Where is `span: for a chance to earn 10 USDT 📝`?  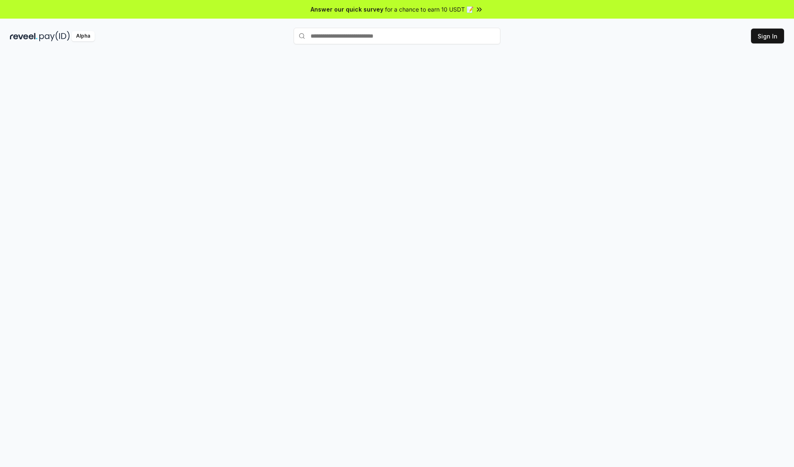 span: for a chance to earn 10 USDT 📝 is located at coordinates (429, 9).